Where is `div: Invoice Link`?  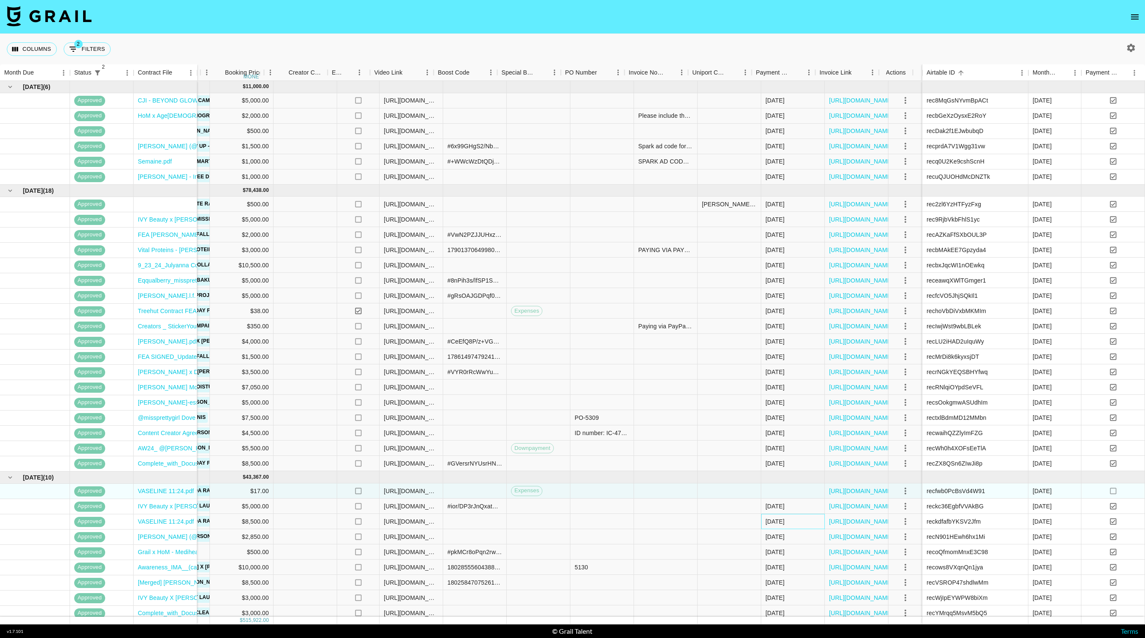 div: Invoice Link is located at coordinates (836, 72).